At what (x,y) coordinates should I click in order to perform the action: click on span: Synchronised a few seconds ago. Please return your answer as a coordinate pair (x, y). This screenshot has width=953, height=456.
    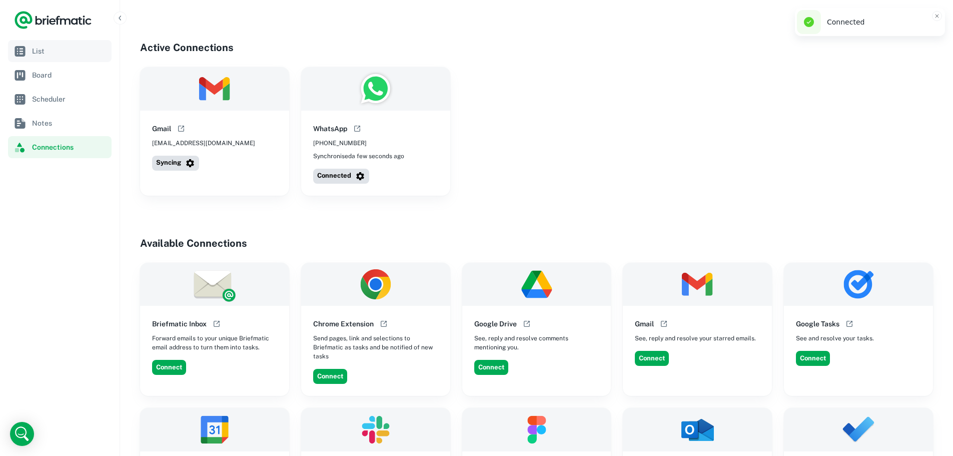
    Looking at the image, I should click on (359, 156).